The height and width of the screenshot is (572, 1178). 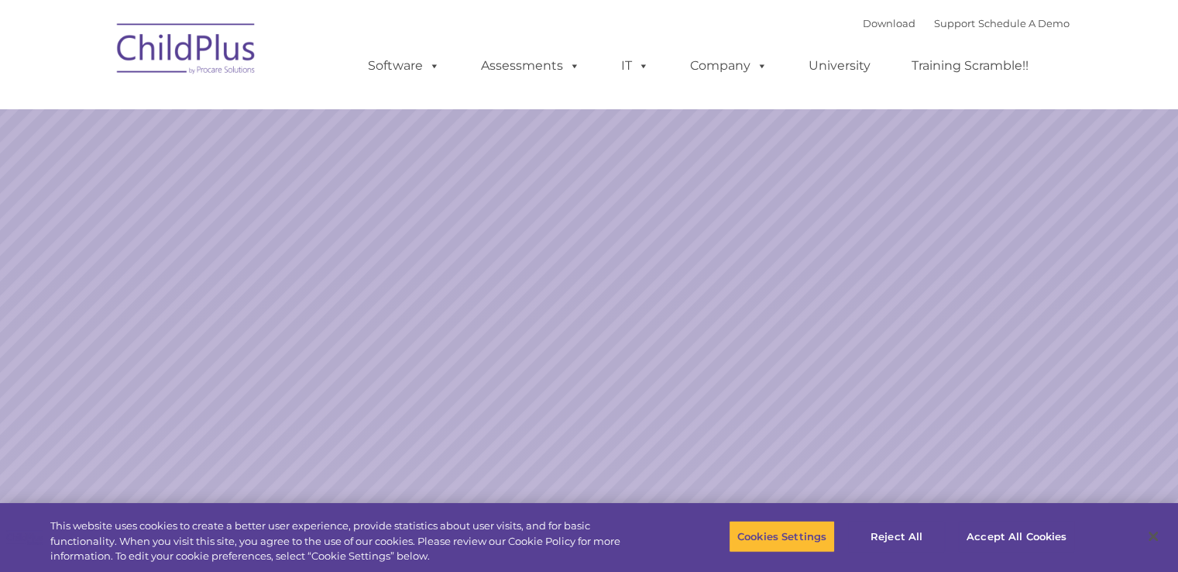 I want to click on button: Cookies Settings, so click(x=782, y=536).